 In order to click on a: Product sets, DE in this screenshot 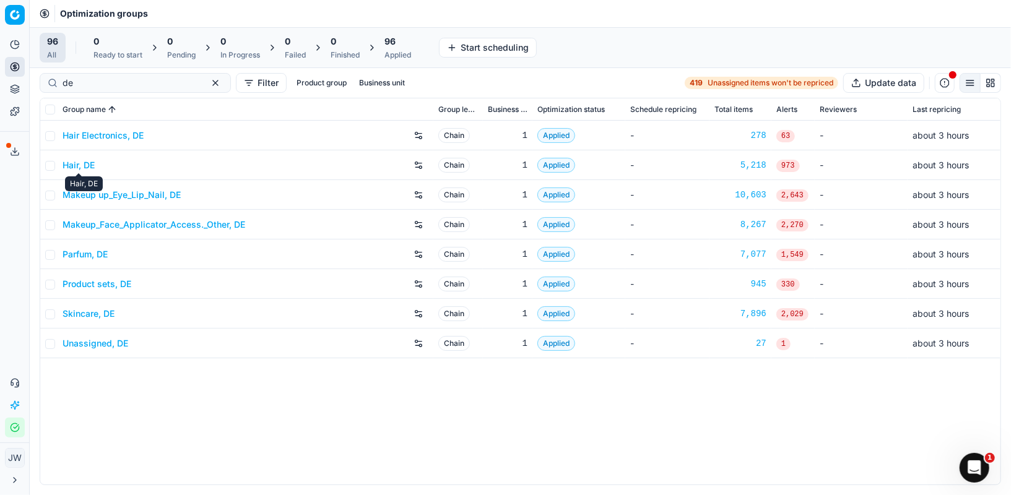, I will do `click(97, 284)`.